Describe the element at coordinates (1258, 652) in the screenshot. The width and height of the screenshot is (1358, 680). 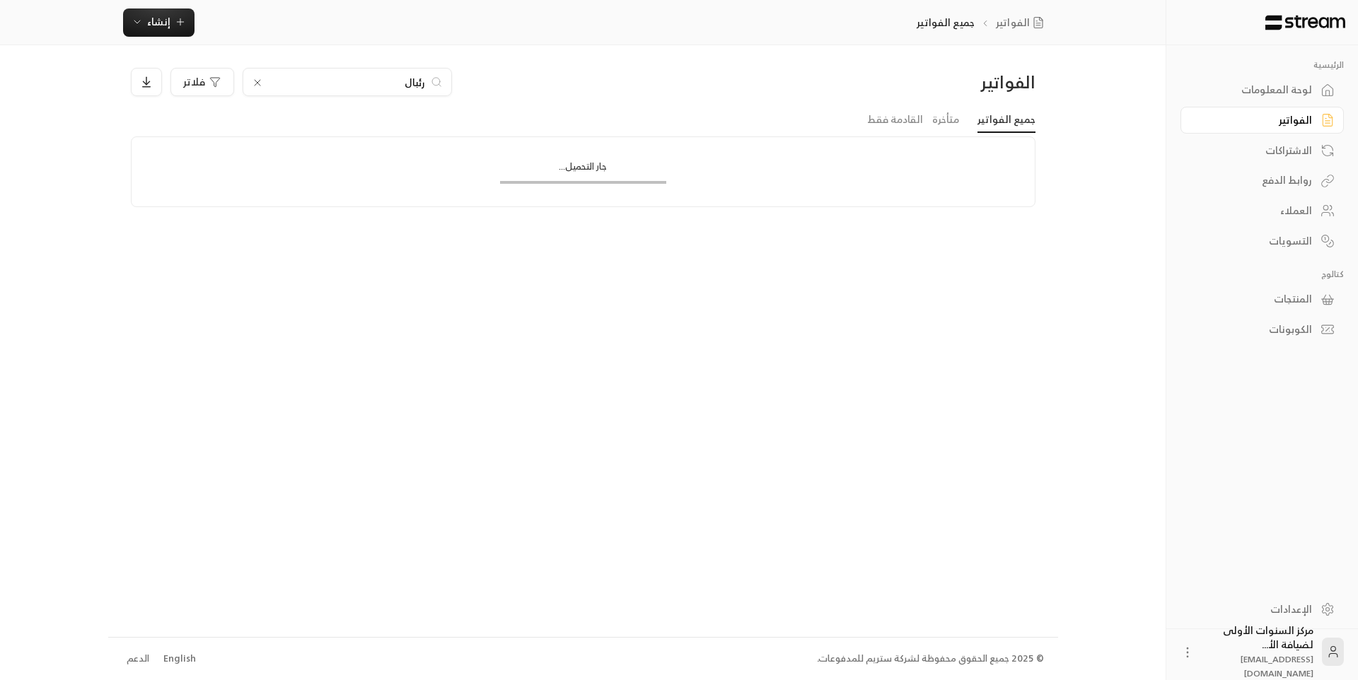
I see `div: مركز السنوات الأولى لضيافة الأ...` at that location.